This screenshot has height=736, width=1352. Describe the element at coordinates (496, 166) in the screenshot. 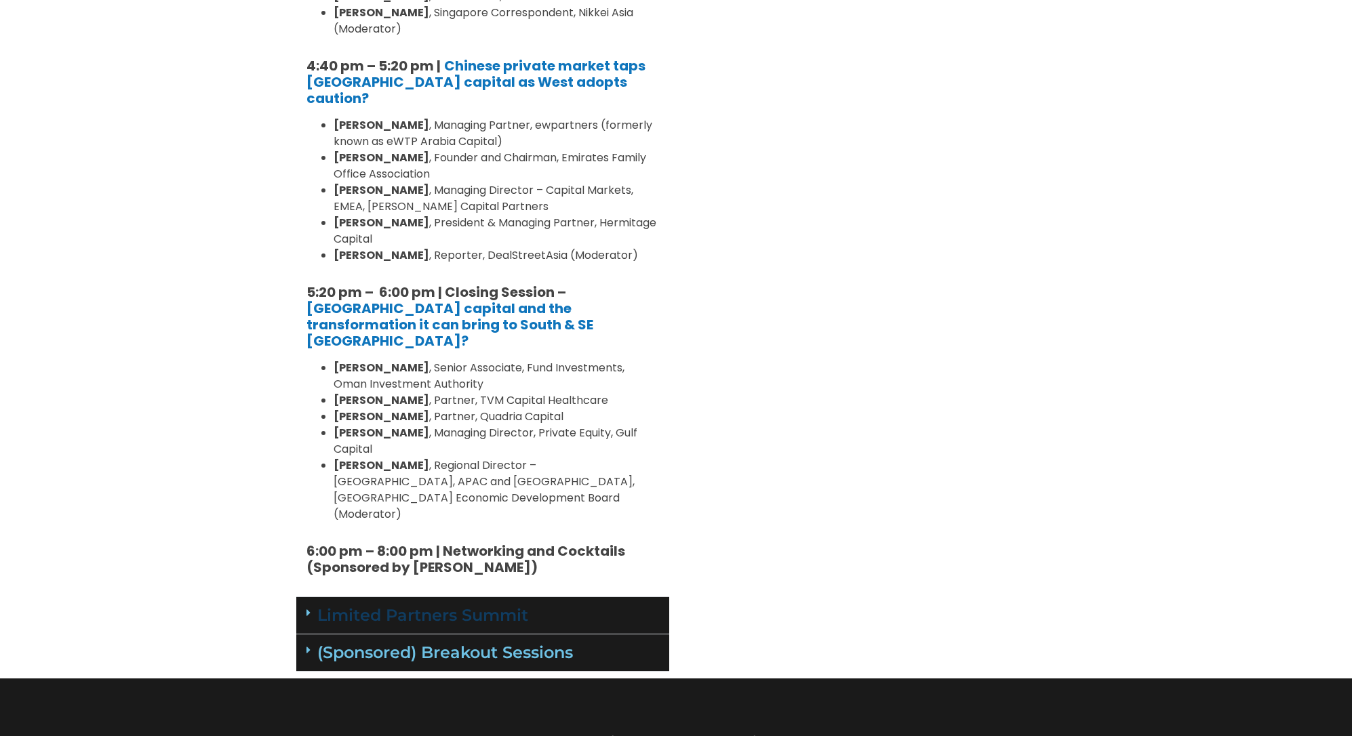

I see `li: , Founder and Chairman, Emirates Family Office Association` at that location.